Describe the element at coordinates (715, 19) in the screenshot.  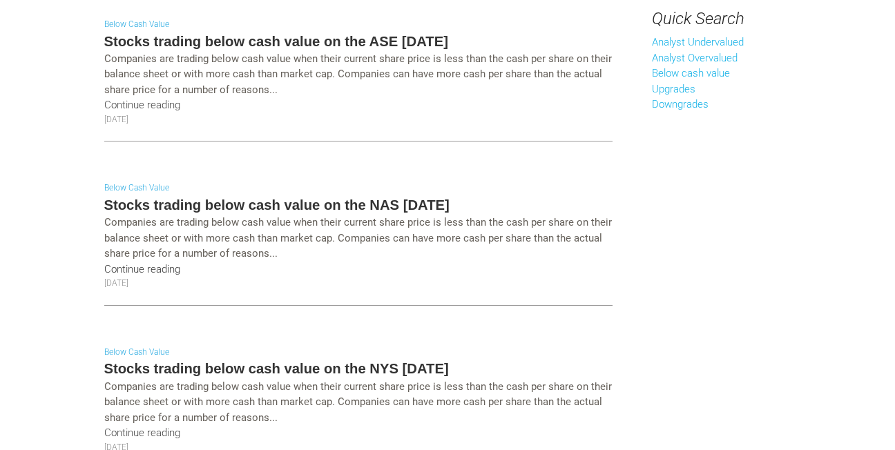
I see `h4: Quick Search` at that location.